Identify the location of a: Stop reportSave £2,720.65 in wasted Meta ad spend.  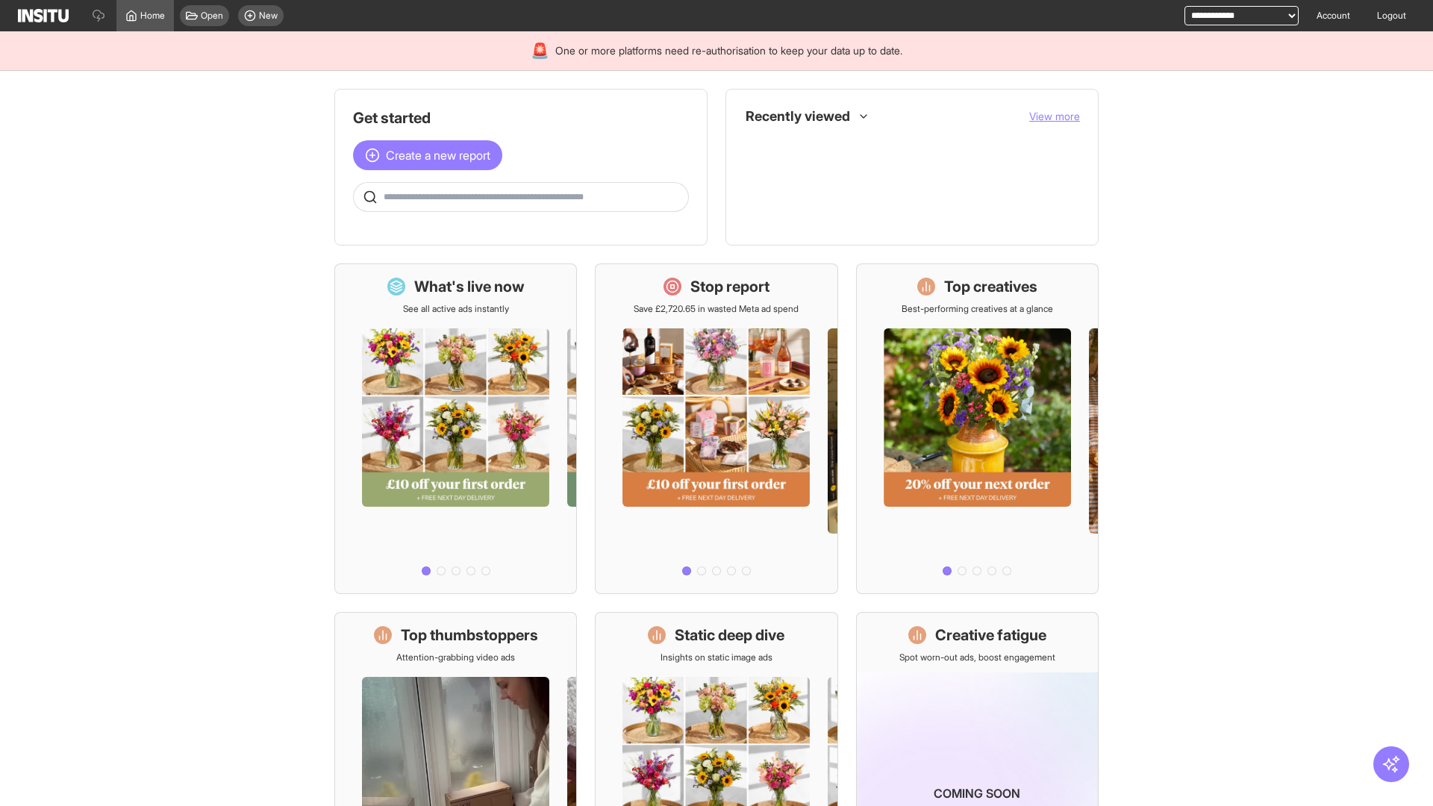
(716, 428).